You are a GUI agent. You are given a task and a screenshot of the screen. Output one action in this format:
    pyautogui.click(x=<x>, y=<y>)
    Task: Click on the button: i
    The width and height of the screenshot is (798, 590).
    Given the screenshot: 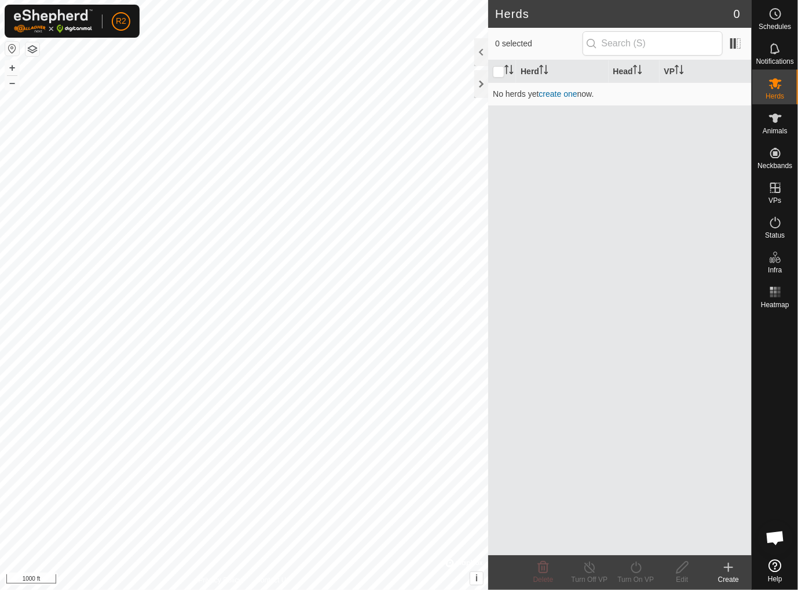 What is the action you would take?
    pyautogui.click(x=477, y=578)
    